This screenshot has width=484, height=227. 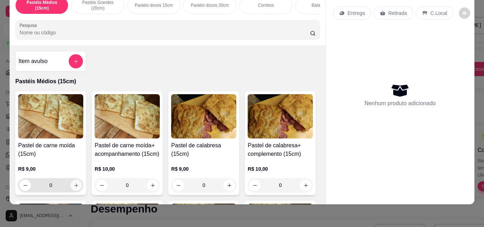 What do you see at coordinates (210, 5) in the screenshot?
I see `p: Pastéis doces 20cm` at bounding box center [210, 5].